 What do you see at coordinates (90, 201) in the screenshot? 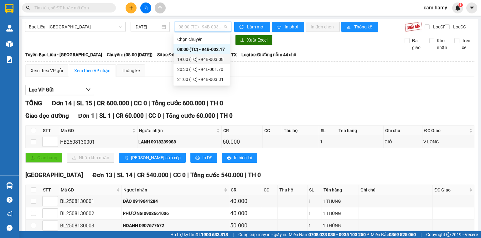
I see `div: BL2508130001` at bounding box center [90, 201].